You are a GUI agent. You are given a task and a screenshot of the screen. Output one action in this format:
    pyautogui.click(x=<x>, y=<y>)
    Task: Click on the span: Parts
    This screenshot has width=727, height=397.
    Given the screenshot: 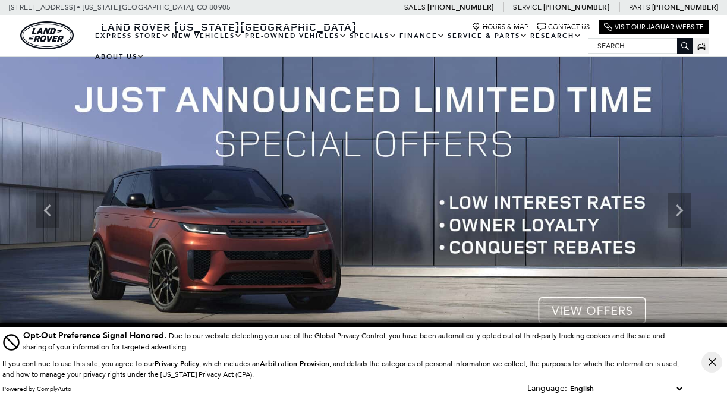 What is the action you would take?
    pyautogui.click(x=640, y=7)
    